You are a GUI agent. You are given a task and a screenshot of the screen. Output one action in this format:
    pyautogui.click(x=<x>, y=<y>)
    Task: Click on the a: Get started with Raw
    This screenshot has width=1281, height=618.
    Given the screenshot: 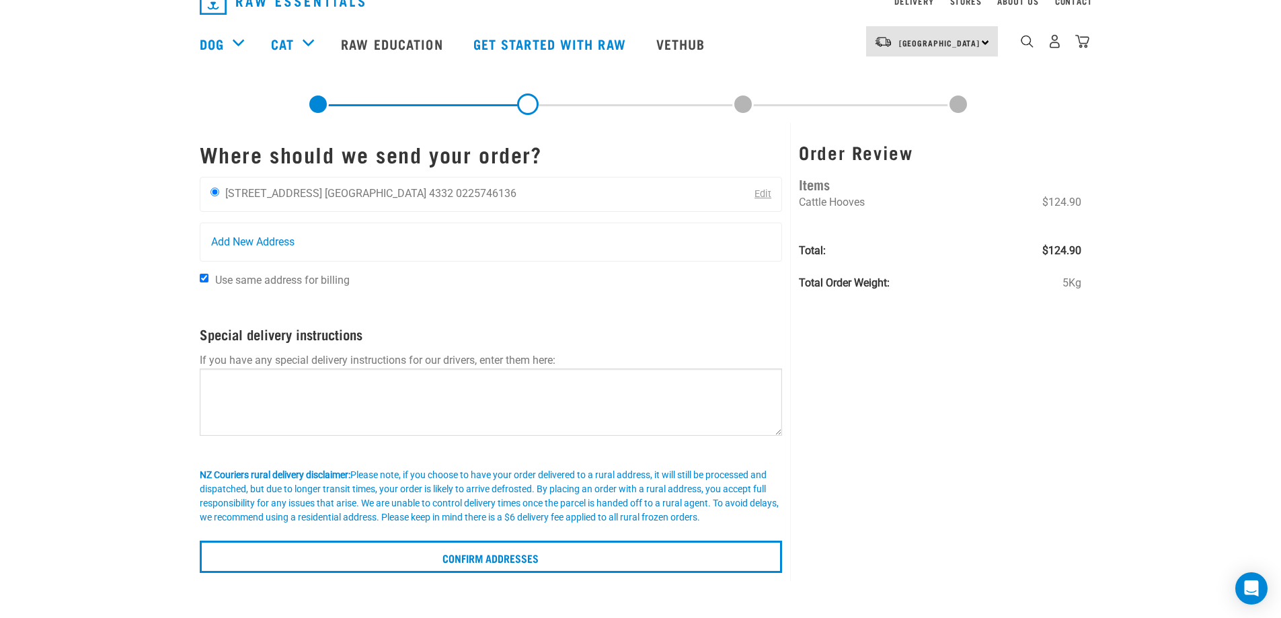 What is the action you would take?
    pyautogui.click(x=551, y=44)
    